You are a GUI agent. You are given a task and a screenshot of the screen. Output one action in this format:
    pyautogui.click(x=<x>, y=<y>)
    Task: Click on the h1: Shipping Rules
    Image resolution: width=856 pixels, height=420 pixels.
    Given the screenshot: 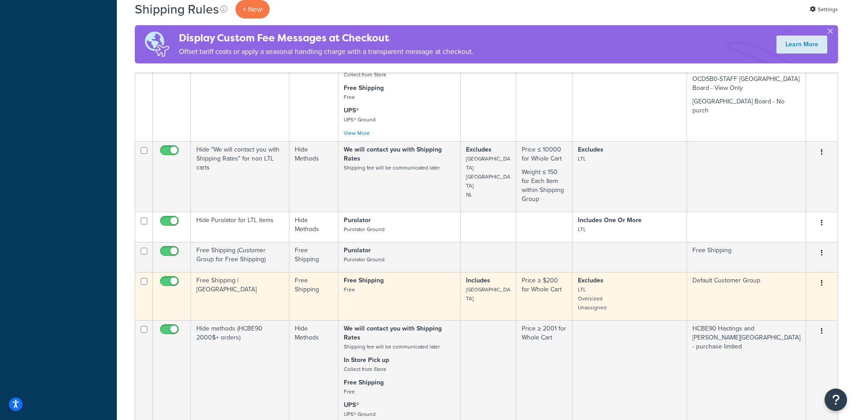 What is the action you would take?
    pyautogui.click(x=177, y=9)
    